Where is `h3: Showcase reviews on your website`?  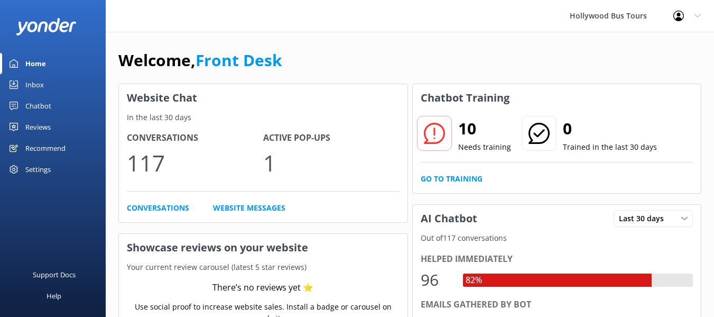 h3: Showcase reviews on your website is located at coordinates (263, 247).